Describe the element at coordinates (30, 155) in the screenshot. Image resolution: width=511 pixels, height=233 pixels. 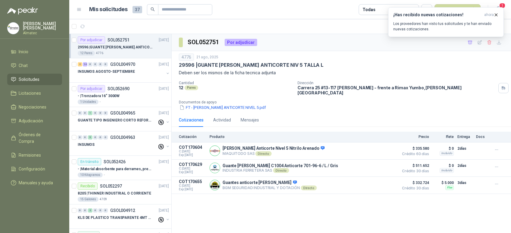
I see `span: Remisiones` at that location.